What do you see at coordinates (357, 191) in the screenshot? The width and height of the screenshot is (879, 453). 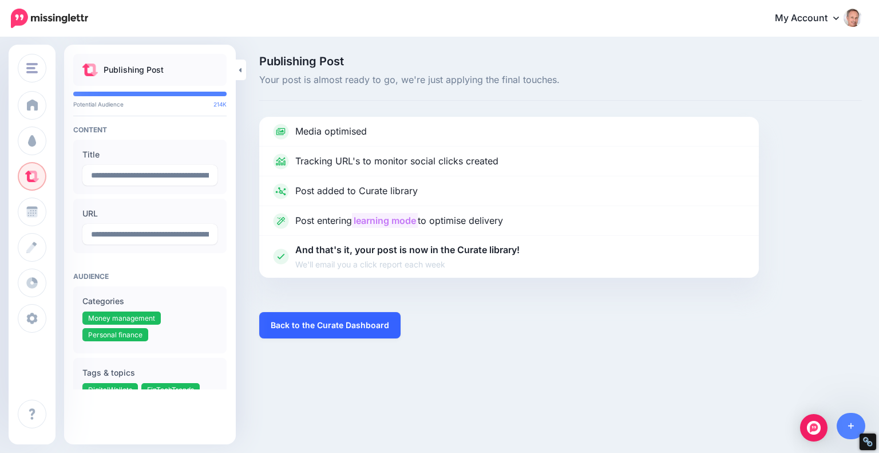 I see `p: Post added to Curate library` at bounding box center [357, 191].